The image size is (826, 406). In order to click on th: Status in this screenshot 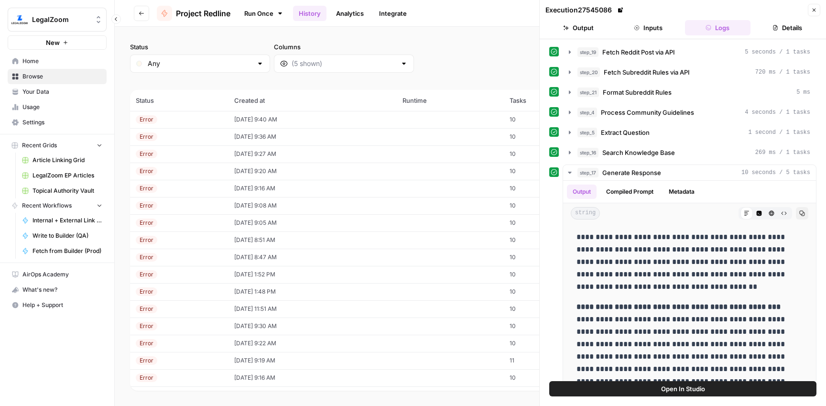, I will do `click(179, 100)`.